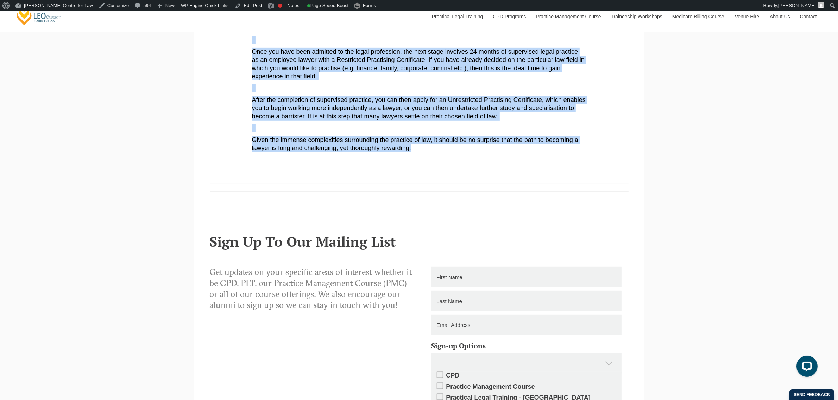 This screenshot has width=838, height=400. What do you see at coordinates (526, 301) in the screenshot?
I see `input: Last Name` at bounding box center [526, 301].